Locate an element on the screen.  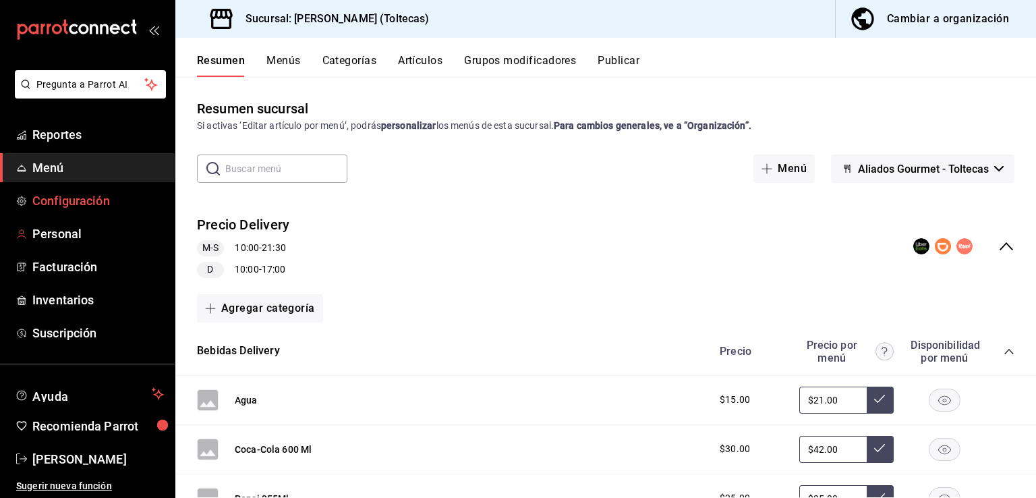
span: Sugerir nueva función is located at coordinates (90, 485).